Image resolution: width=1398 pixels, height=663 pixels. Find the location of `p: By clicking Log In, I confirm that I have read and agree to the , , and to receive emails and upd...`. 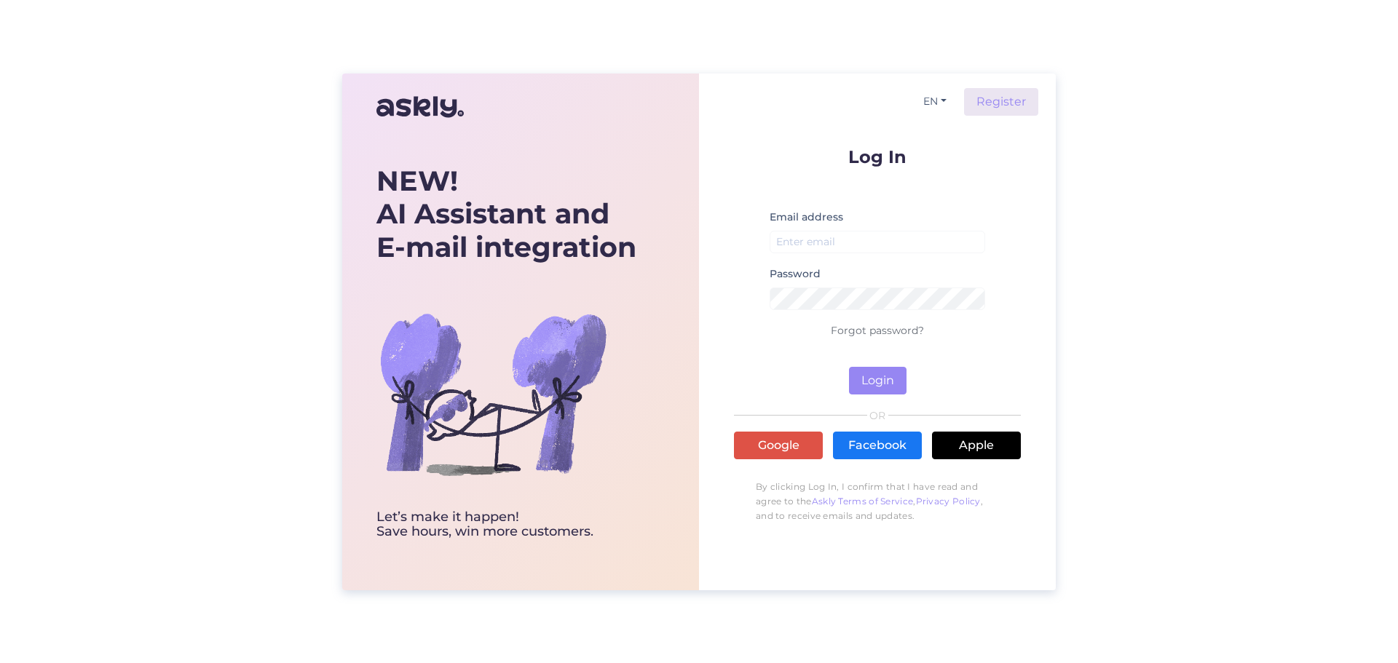

p: By clicking Log In, I confirm that I have read and agree to the , , and to receive emails and upd... is located at coordinates (877, 502).